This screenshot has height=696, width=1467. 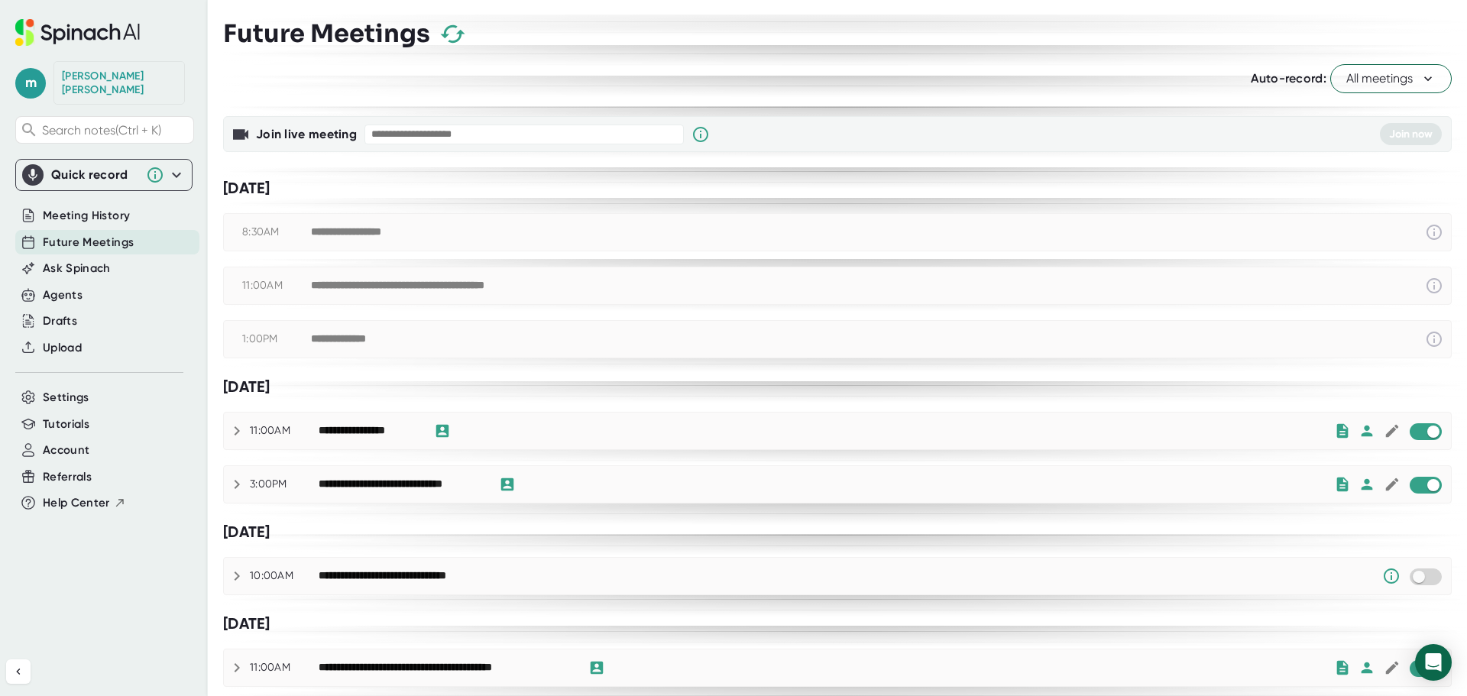 What do you see at coordinates (18, 671) in the screenshot?
I see `button: Collapse sidebar` at bounding box center [18, 671].